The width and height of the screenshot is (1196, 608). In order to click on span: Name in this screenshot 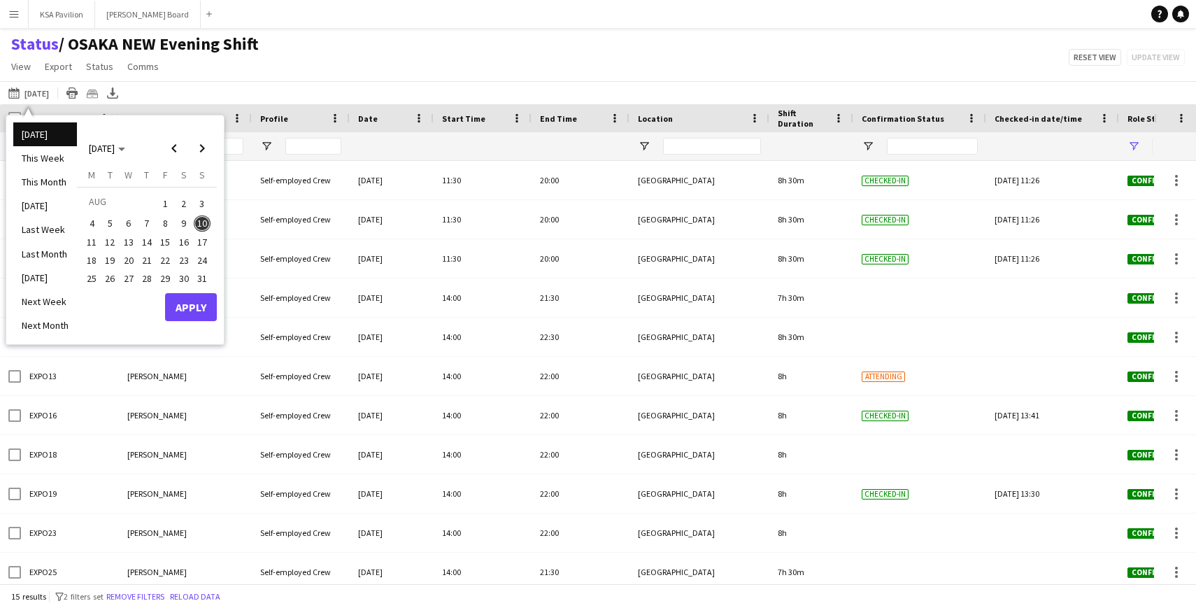, I will do `click(139, 118)`.